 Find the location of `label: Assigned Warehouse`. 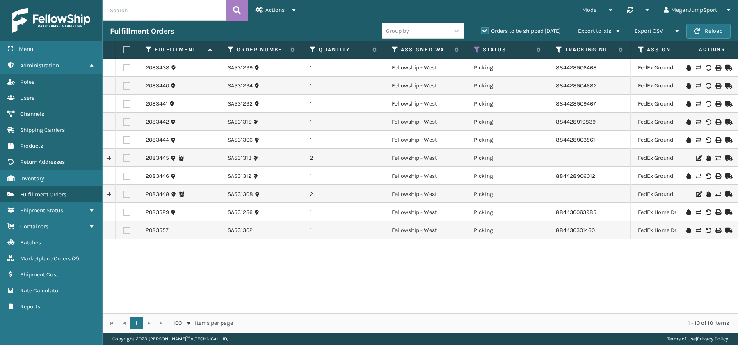

label: Assigned Warehouse is located at coordinates (425, 50).